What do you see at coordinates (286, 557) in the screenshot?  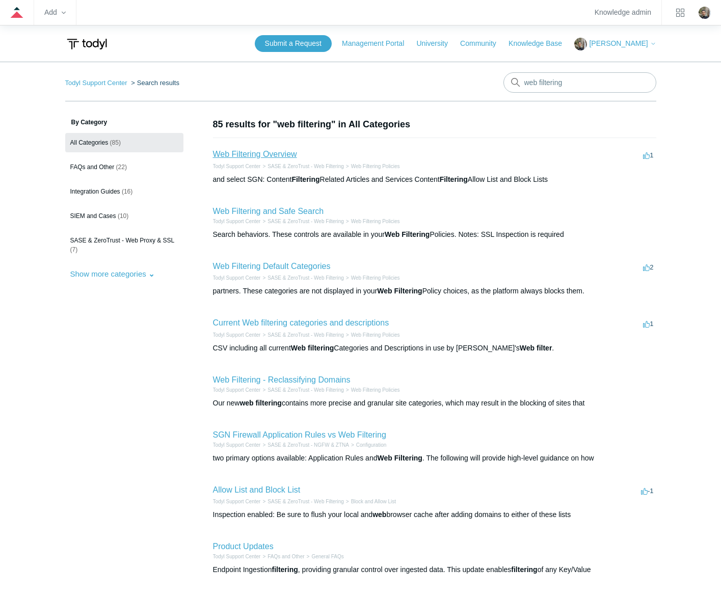 I see `a: FAQs and Other` at bounding box center [286, 557].